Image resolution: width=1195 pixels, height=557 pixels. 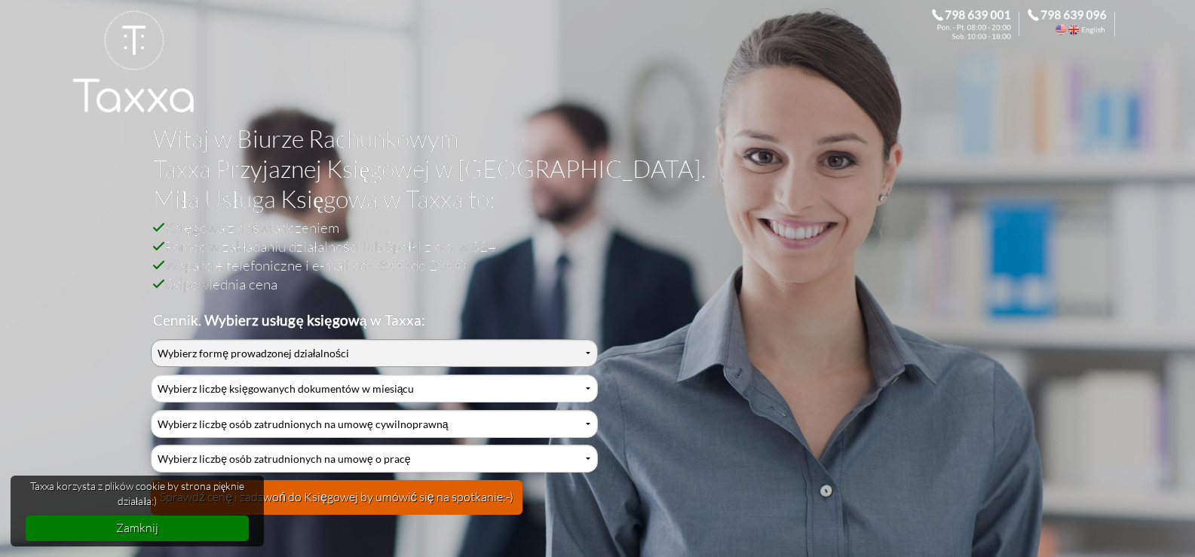 I want to click on div: Cennik Usług Księgowych Przyjaznej Księgowej w Biurze Rachunkowym Taxxa, so click(x=374, y=431).